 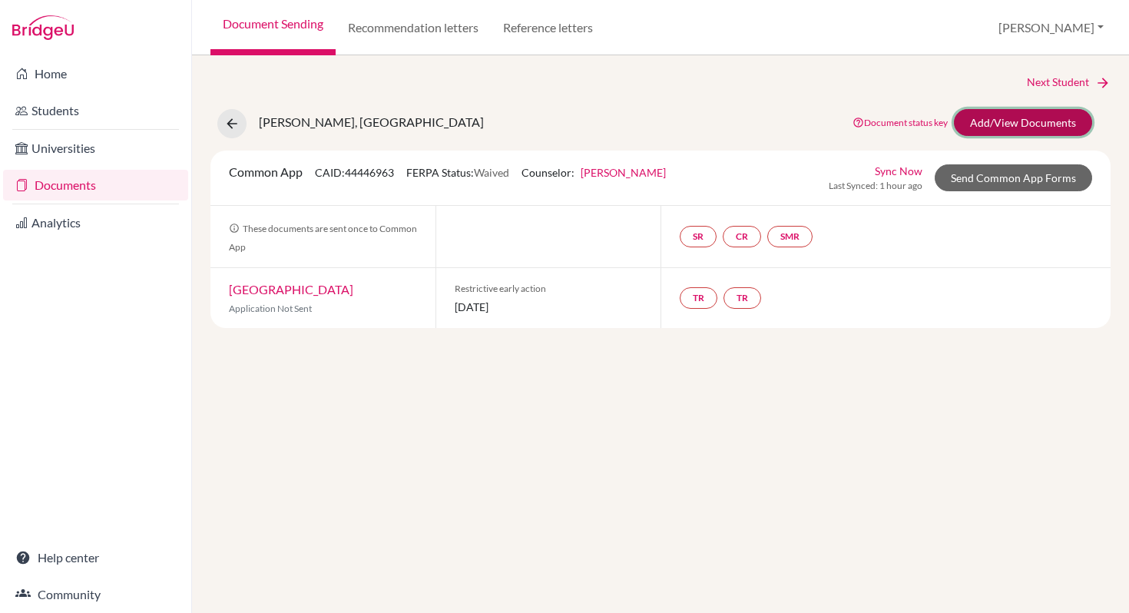 What do you see at coordinates (1068, 82) in the screenshot?
I see `a: Next Student` at bounding box center [1068, 82].